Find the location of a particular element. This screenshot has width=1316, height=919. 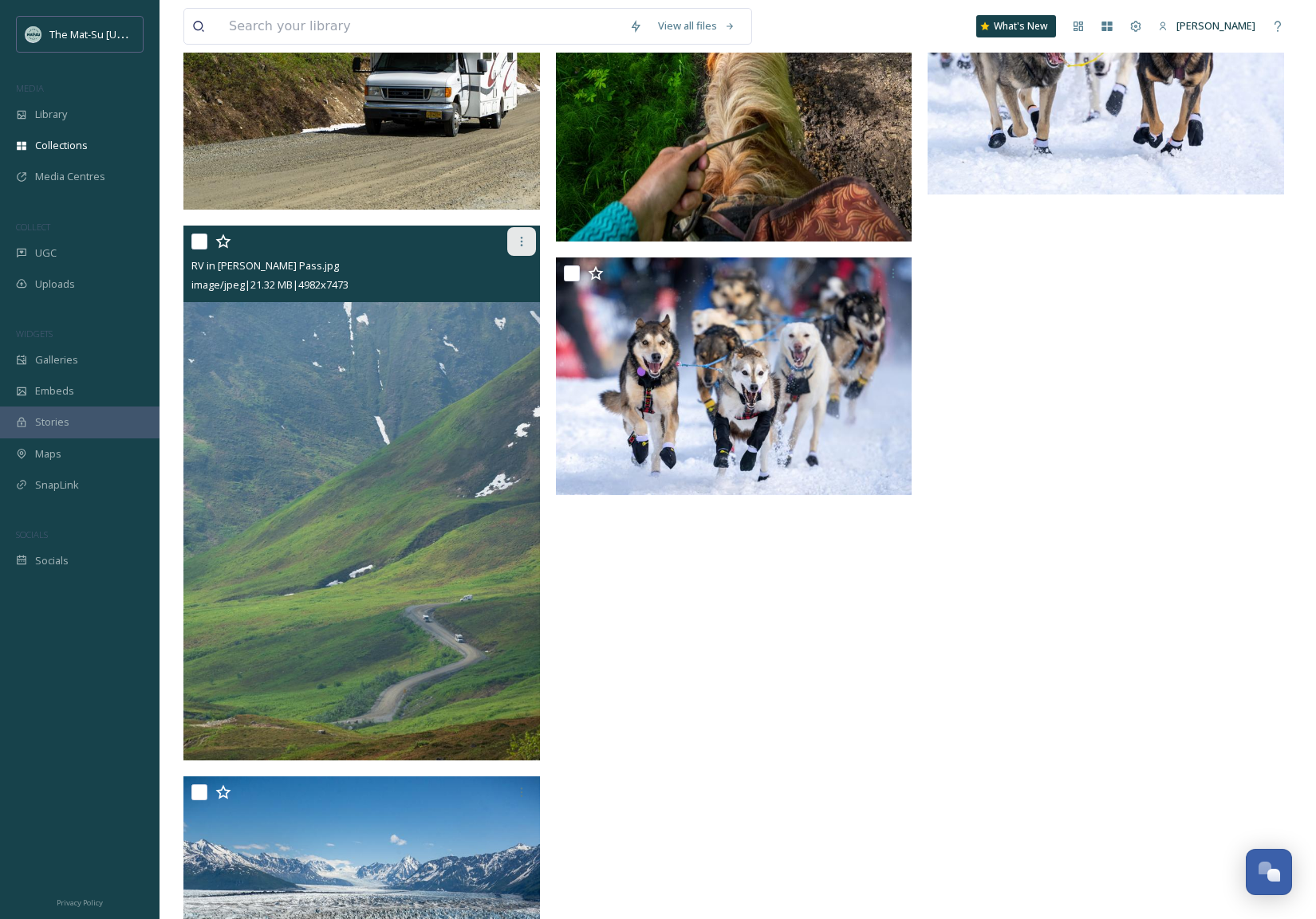

span: COLLECT is located at coordinates (33, 227).